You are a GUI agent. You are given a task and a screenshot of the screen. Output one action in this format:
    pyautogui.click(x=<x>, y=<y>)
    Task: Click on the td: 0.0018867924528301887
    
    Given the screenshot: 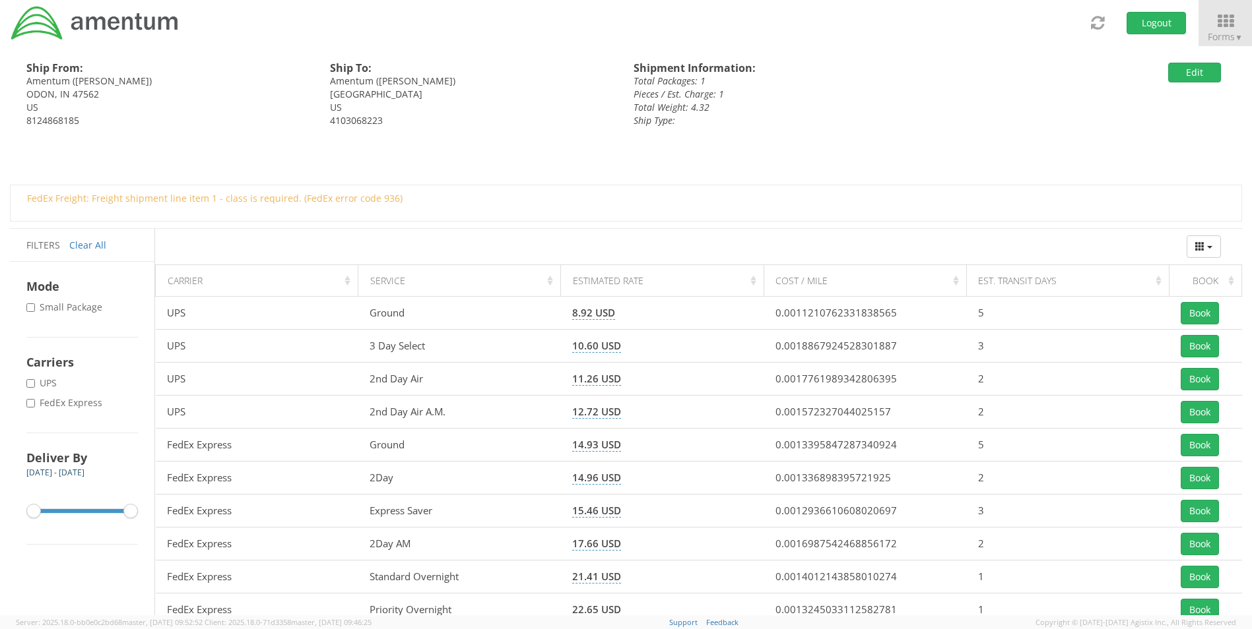 What is the action you would take?
    pyautogui.click(x=864, y=346)
    